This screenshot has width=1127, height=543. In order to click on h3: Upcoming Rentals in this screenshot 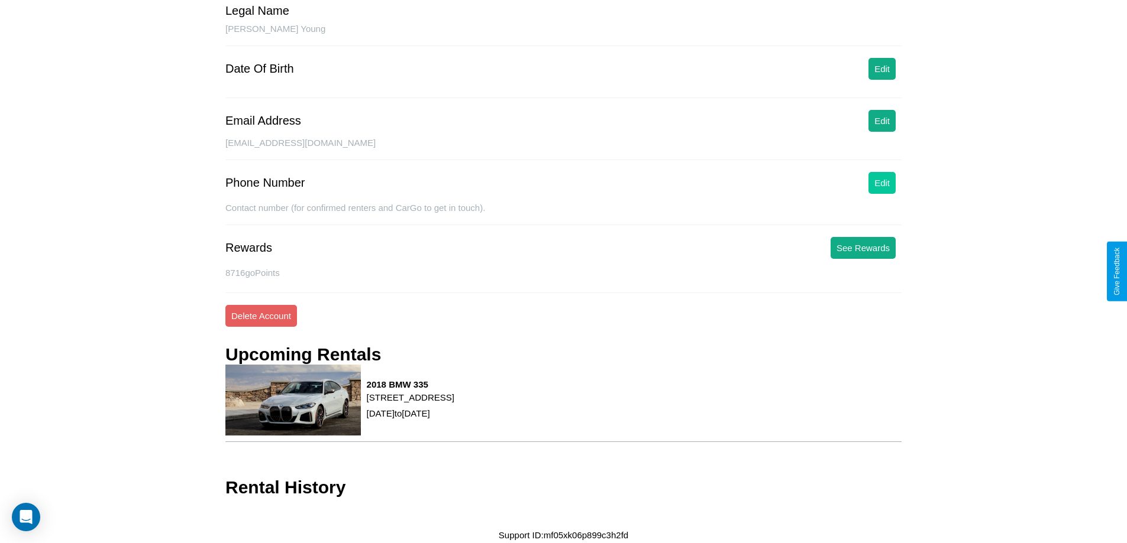, I will do `click(303, 355)`.